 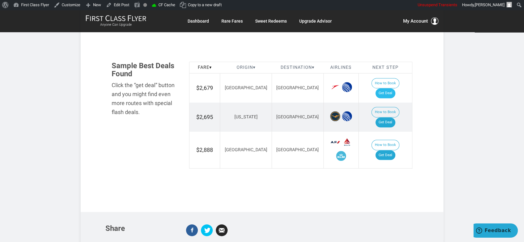 I want to click on th: Destination, so click(x=297, y=68).